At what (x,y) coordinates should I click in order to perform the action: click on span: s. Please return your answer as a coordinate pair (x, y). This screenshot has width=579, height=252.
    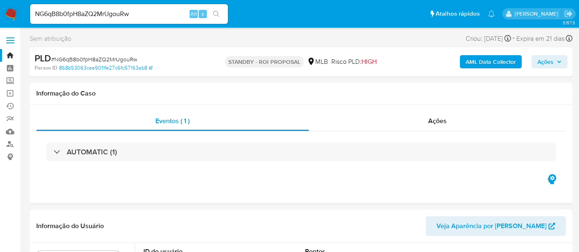
    Looking at the image, I should click on (203, 14).